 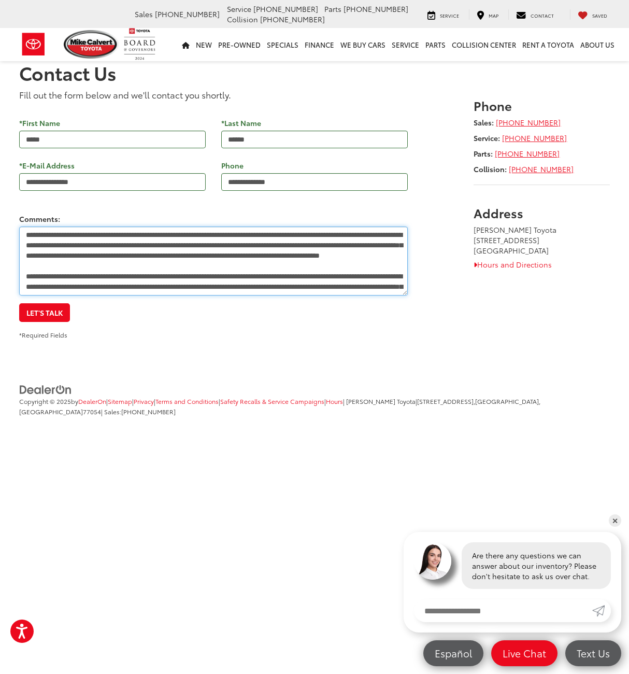 I want to click on a: Safety Recalls & Service Campaigns, Opens in a new tab, so click(x=272, y=401).